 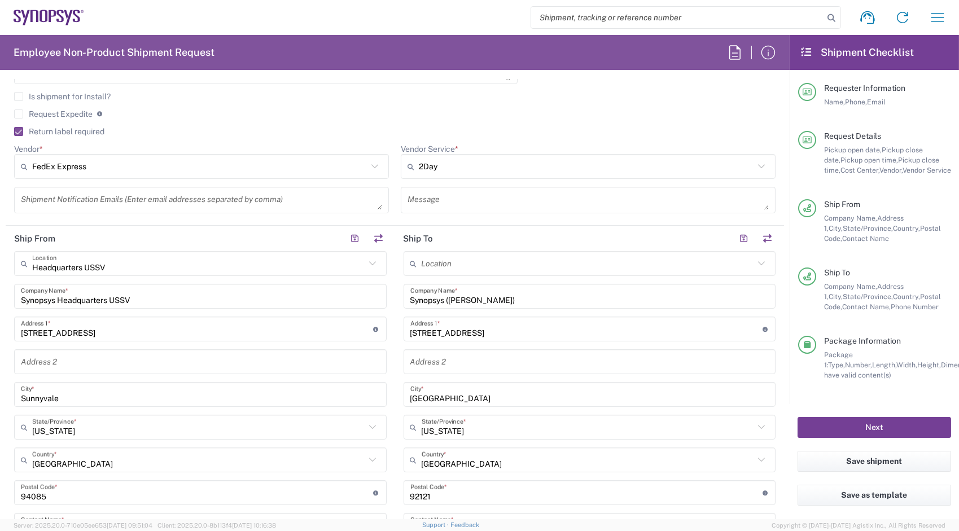 I want to click on span: Length,, so click(x=884, y=365).